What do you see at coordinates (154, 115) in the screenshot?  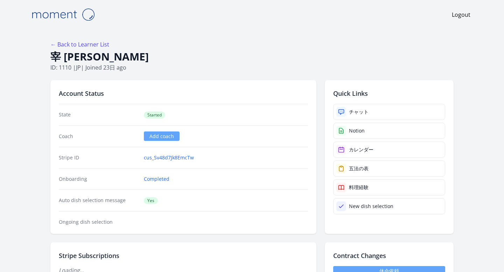 I see `span: Started` at bounding box center [154, 115].